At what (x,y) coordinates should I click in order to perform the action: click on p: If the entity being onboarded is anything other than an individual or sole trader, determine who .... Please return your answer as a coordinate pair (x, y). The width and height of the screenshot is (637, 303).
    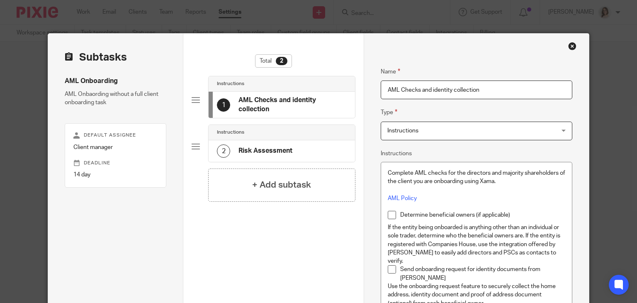
    Looking at the image, I should click on (477, 244).